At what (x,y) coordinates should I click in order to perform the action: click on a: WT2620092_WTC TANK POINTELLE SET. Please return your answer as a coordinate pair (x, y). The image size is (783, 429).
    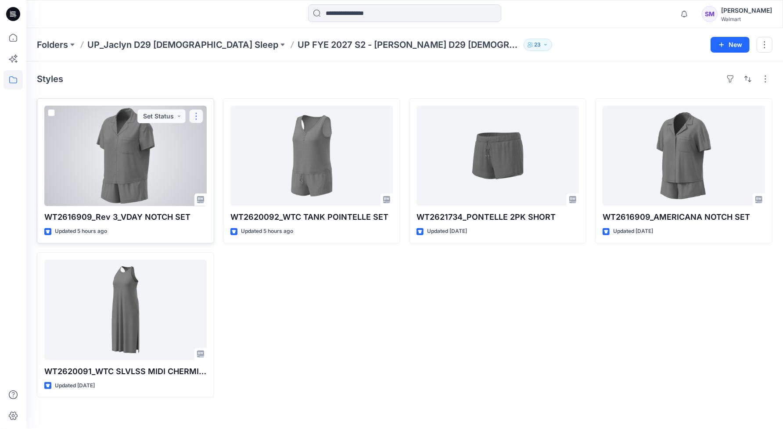
    Looking at the image, I should click on (311, 156).